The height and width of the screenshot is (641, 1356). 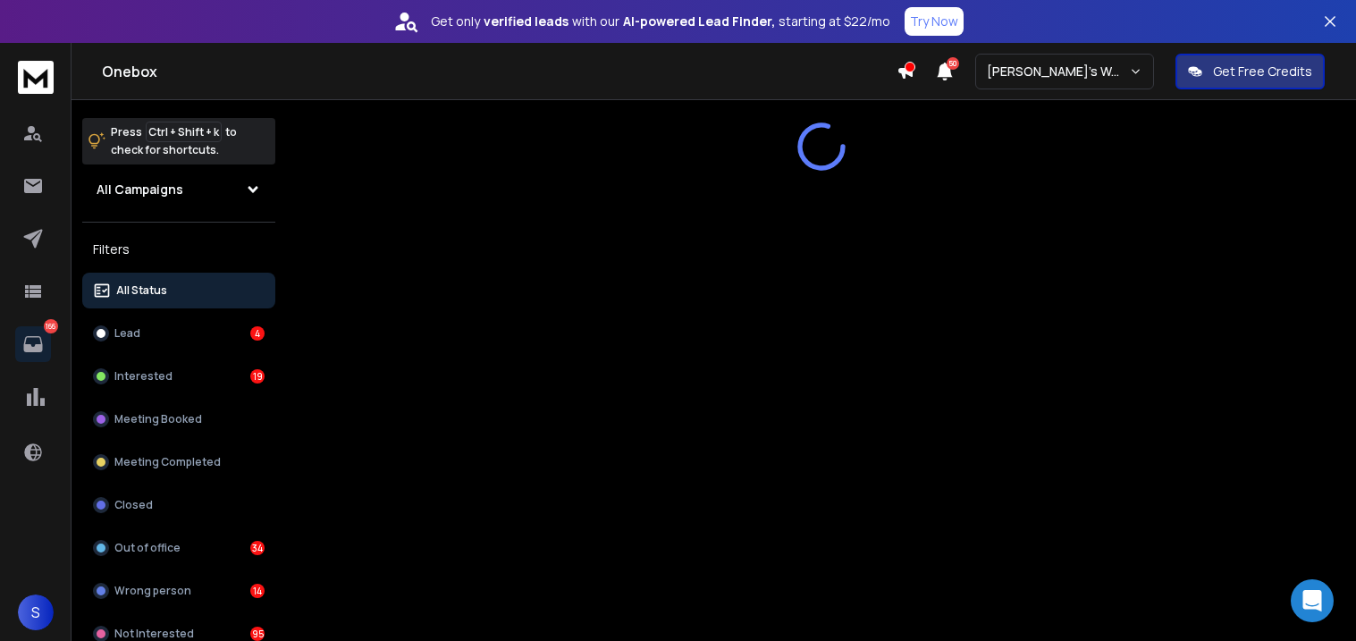 What do you see at coordinates (179, 190) in the screenshot?
I see `button: All Campaigns` at bounding box center [179, 190].